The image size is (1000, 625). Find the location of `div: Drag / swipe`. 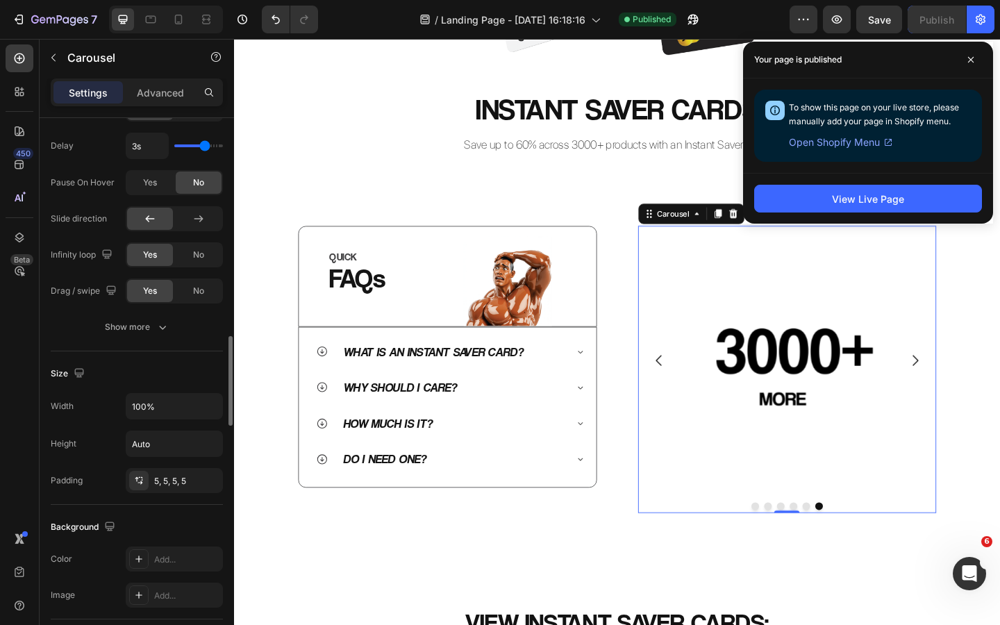

div: Drag / swipe is located at coordinates (85, 291).